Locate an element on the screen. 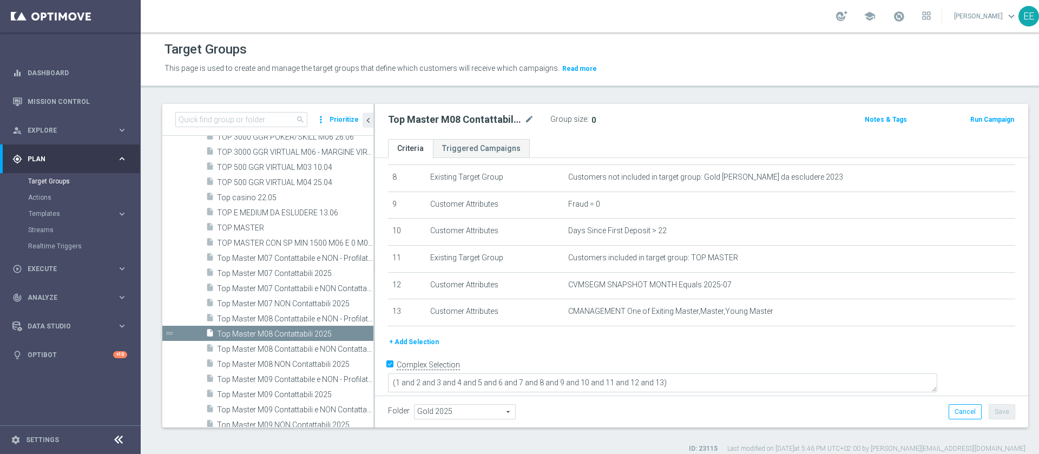 The image size is (1039, 454). td: 12 is located at coordinates (407, 286).